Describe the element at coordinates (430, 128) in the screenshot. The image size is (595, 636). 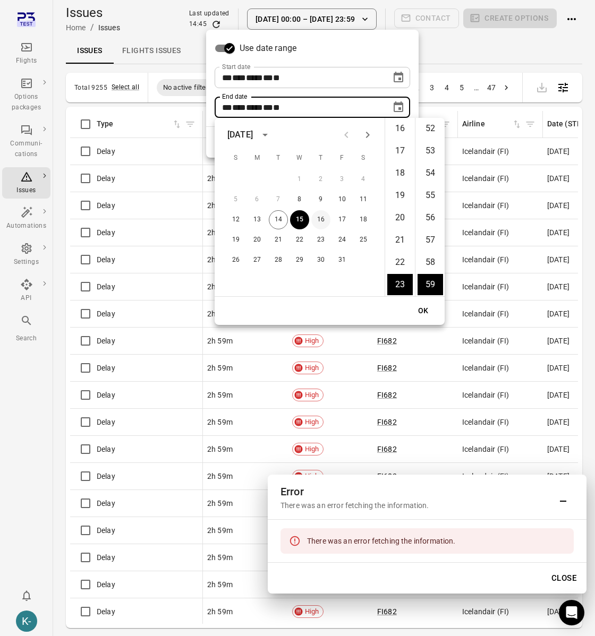
I see `li: 52 minutes` at that location.